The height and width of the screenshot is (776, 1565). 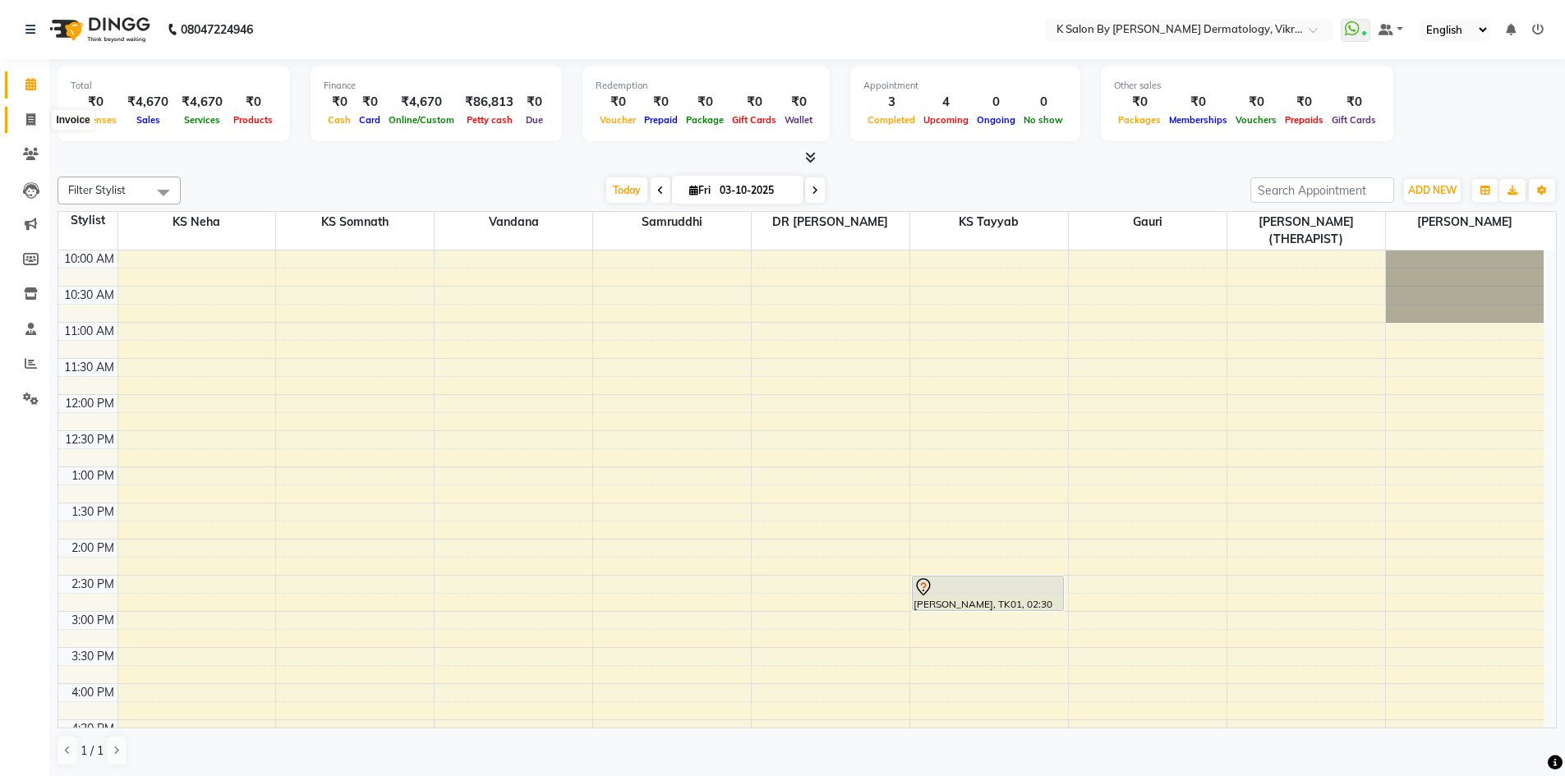 What do you see at coordinates (97, 190) in the screenshot?
I see `span: Filter Stylist` at bounding box center [97, 190].